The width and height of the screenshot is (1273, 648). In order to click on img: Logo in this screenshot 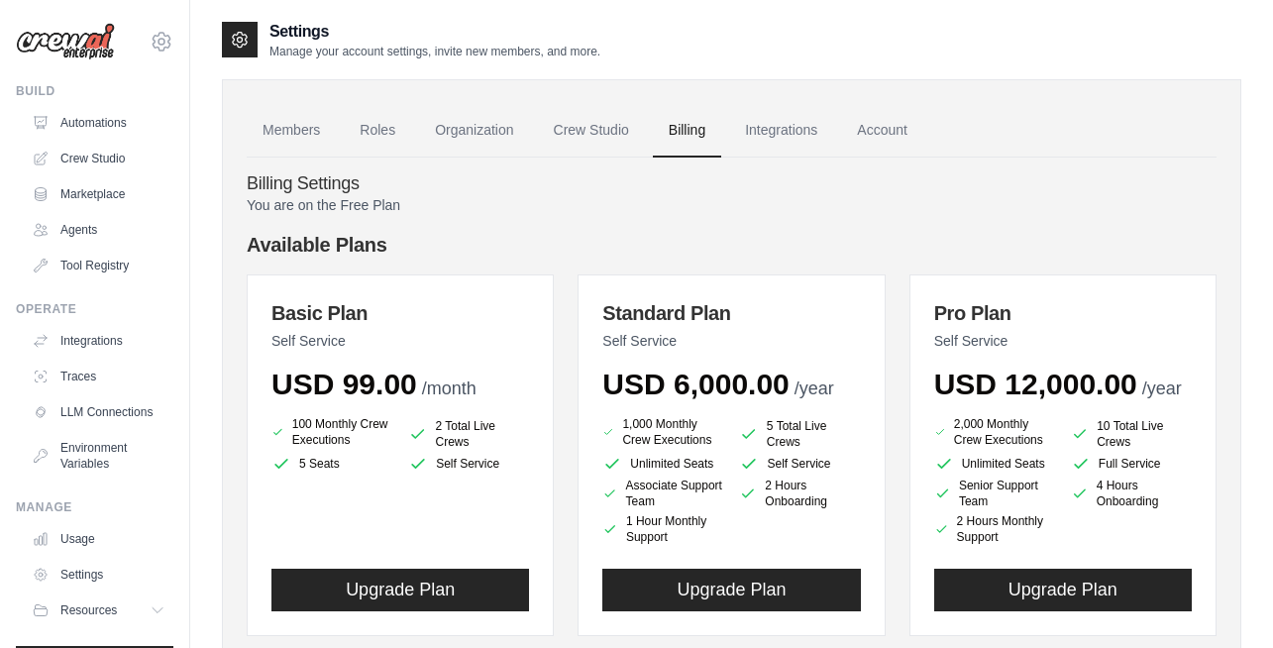, I will do `click(65, 42)`.